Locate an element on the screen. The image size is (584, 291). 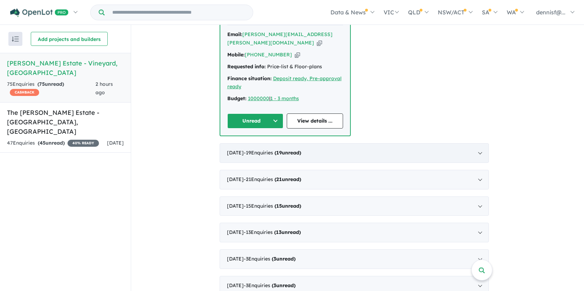
span: 40 % READY is located at coordinates (83, 143).